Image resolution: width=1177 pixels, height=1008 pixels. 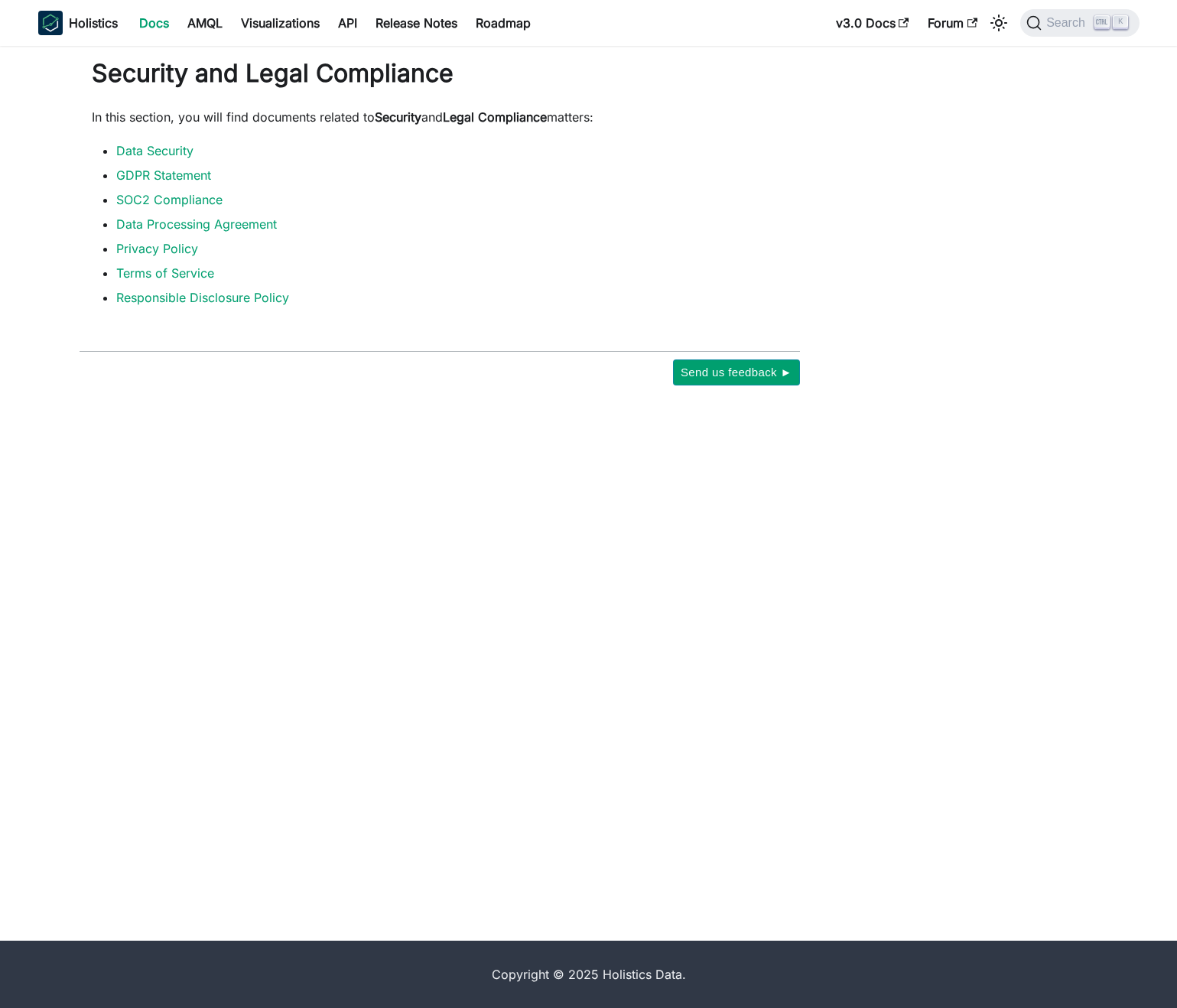 What do you see at coordinates (416, 23) in the screenshot?
I see `a: Release Notes` at bounding box center [416, 23].